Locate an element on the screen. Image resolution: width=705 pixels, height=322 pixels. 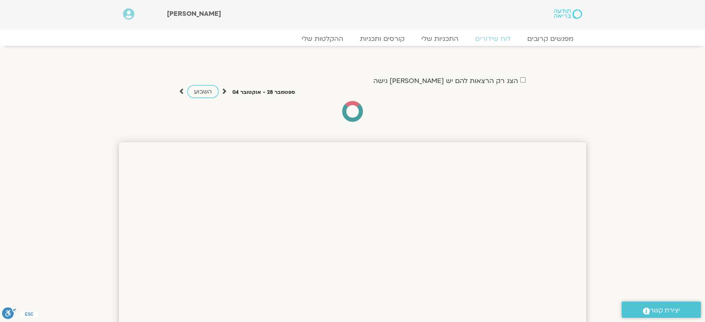
p: ספטמבר 28 - אוקטובר 04 is located at coordinates (264, 92).